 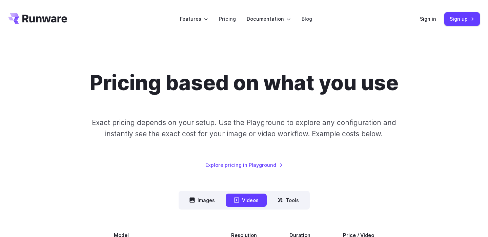 I want to click on button: Images, so click(x=202, y=200).